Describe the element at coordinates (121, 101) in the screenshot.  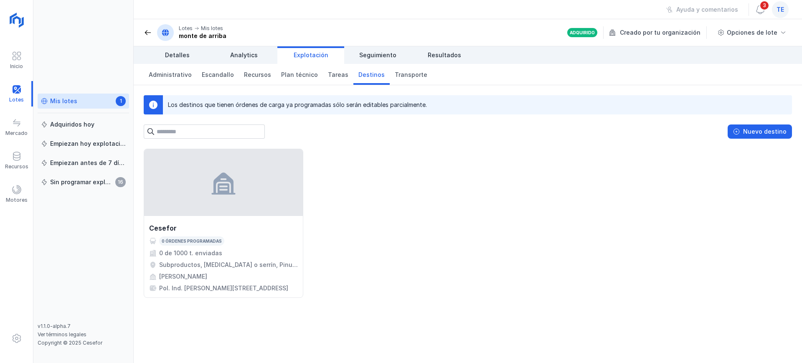
I see `span: 1` at that location.